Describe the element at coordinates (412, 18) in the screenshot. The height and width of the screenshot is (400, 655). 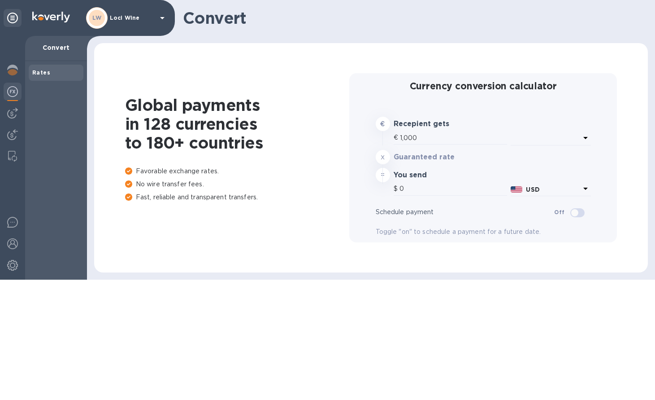
I see `h1: Convert` at that location.